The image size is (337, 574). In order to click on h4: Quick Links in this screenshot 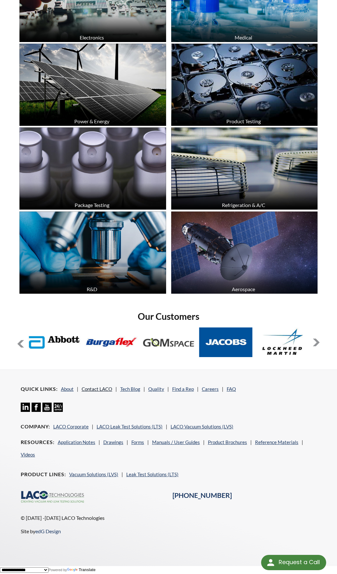, I will do `click(39, 389)`.